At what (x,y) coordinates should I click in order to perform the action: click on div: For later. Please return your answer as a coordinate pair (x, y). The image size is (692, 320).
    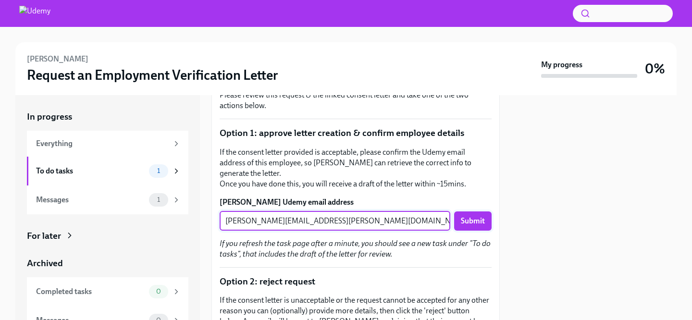
    Looking at the image, I should click on (44, 236).